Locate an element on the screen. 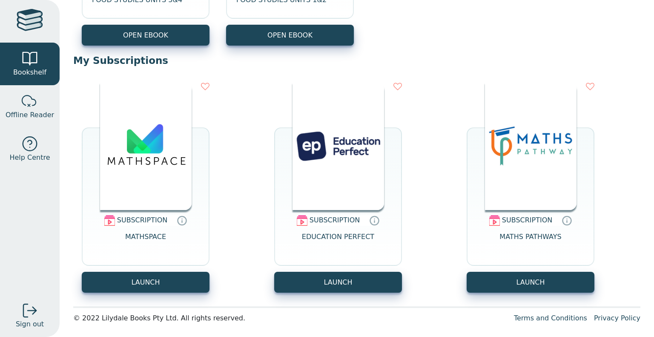 The height and width of the screenshot is (337, 654). span: Sign out is located at coordinates (30, 324).